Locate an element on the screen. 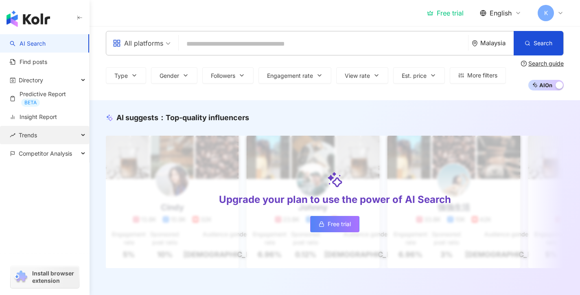  span: Top-quality influencers is located at coordinates (207, 117).